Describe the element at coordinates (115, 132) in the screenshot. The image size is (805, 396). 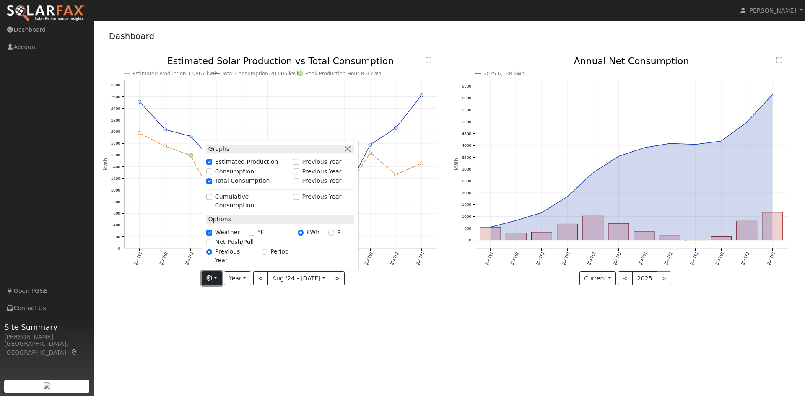
I see `text: 2000` at that location.